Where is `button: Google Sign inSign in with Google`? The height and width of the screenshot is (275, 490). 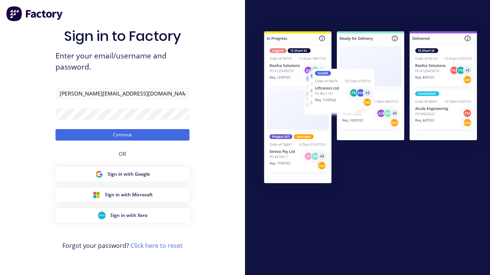 button: Google Sign inSign in with Google is located at coordinates (122, 174).